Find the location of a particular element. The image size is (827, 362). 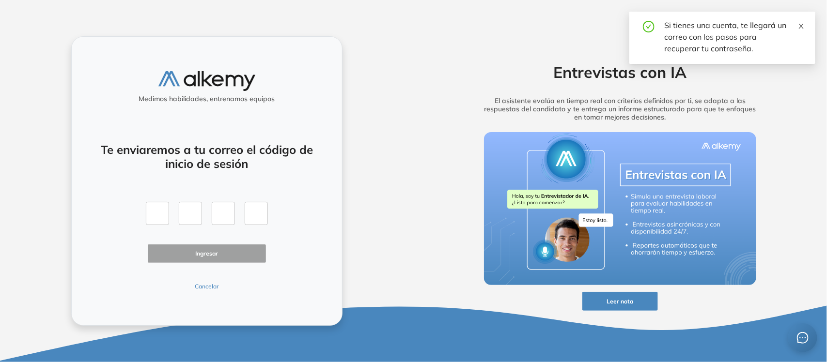

span: message is located at coordinates (803, 338).